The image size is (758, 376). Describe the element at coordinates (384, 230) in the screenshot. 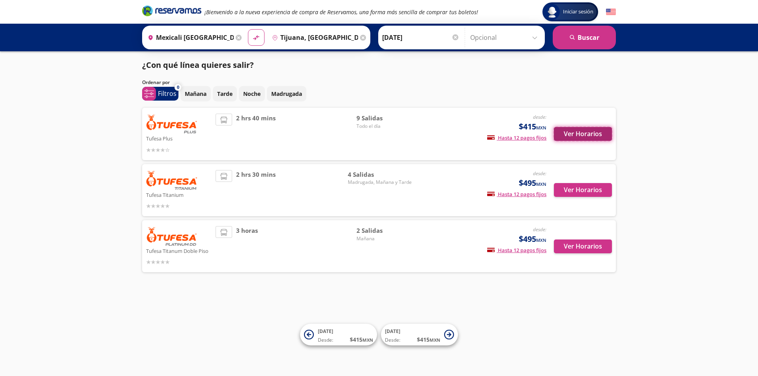

I see `span: 2 Salidas` at that location.